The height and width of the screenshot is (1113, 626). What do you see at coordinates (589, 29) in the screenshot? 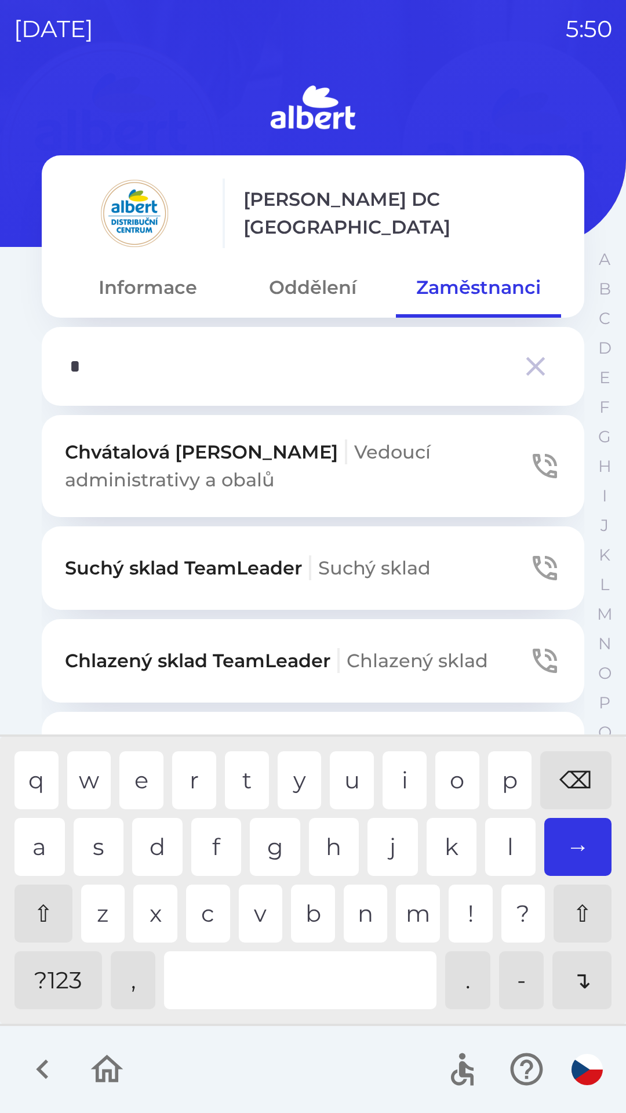
I see `p: 5:50` at bounding box center [589, 29].